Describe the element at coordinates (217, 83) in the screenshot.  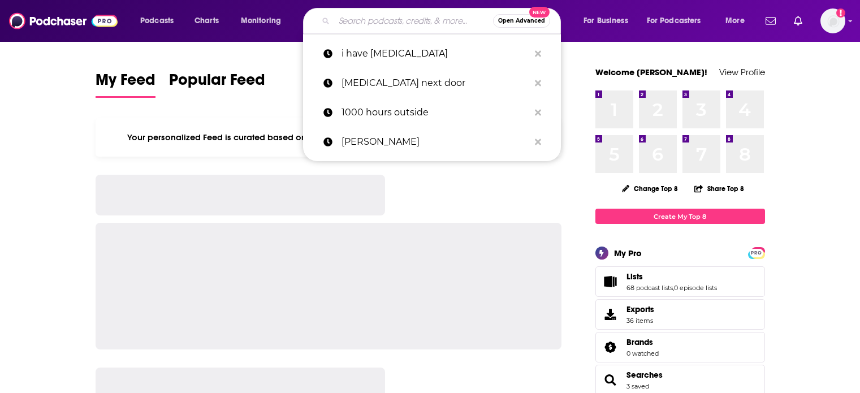
I see `span: Popular Feed` at that location.